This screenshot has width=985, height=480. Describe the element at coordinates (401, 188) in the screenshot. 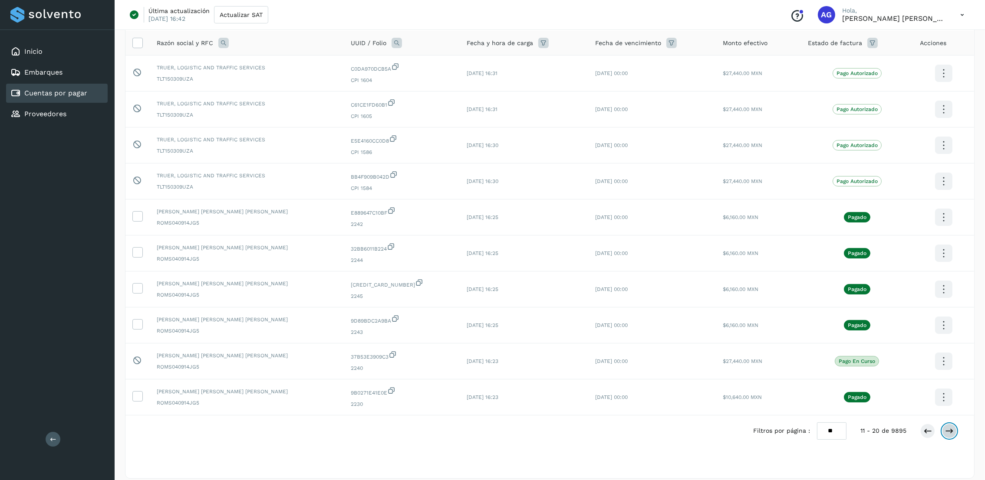

I see `span: CPI 1584` at that location.